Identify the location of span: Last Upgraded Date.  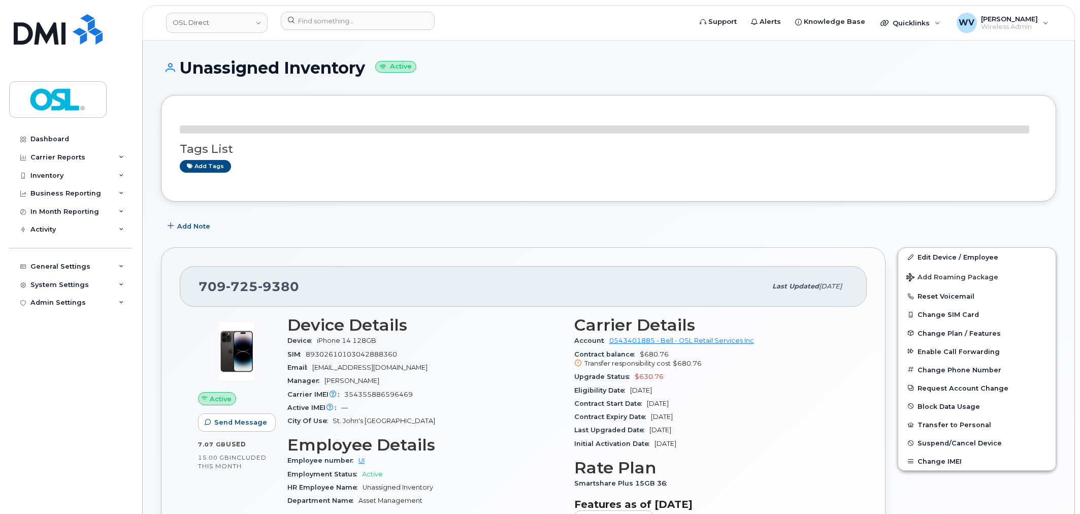
(612, 429).